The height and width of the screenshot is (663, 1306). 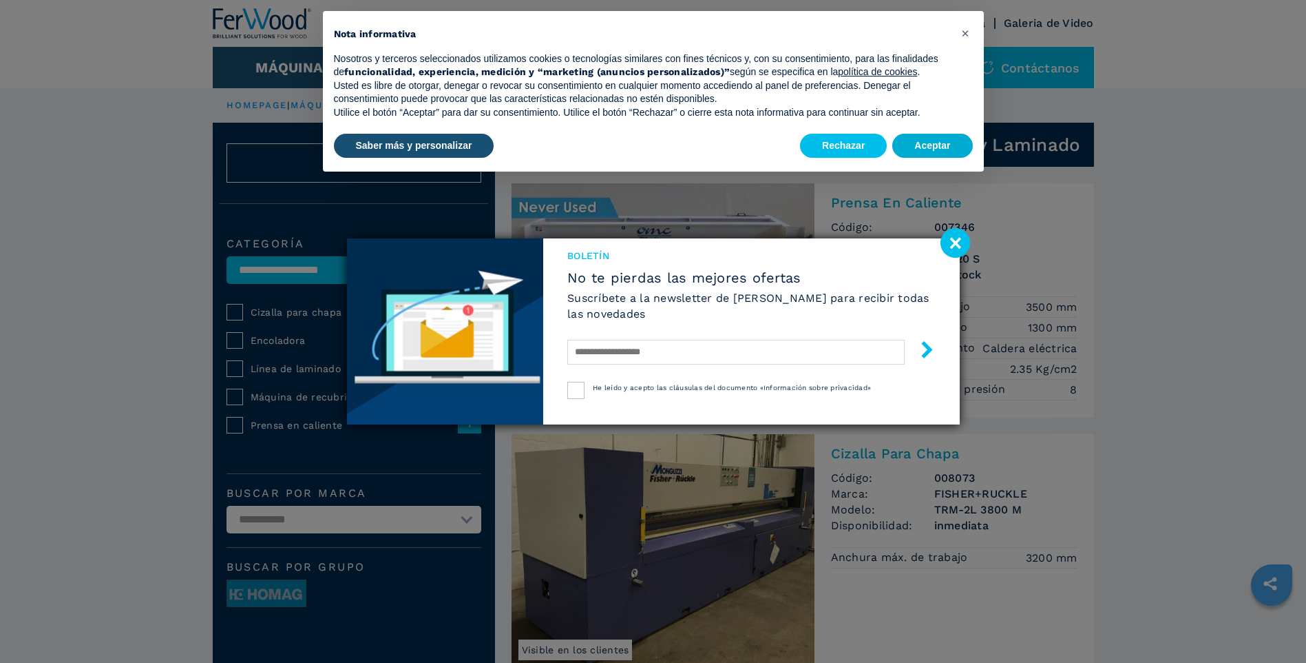 What do you see at coordinates (920, 351) in the screenshot?
I see `button: submit-button` at bounding box center [920, 351].